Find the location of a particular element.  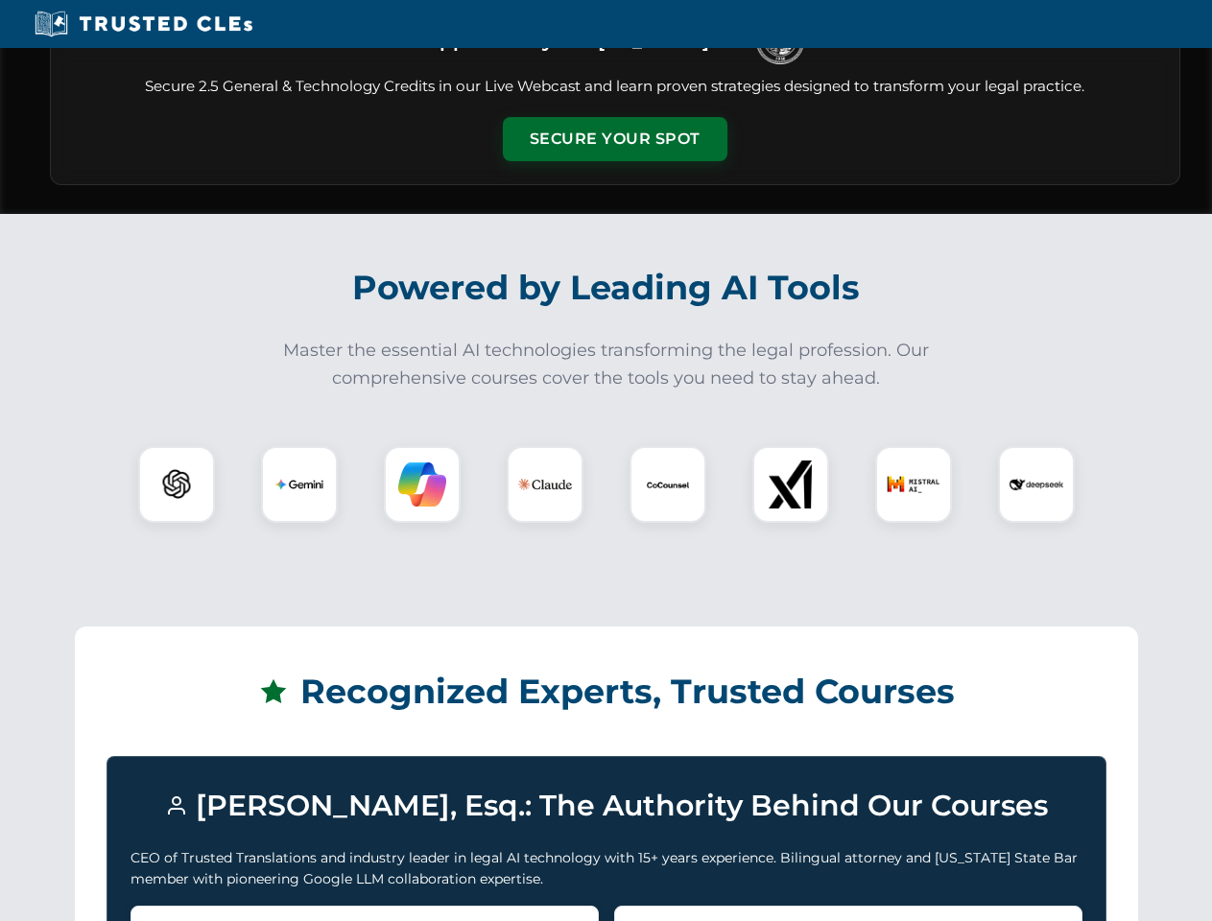

h2: Powered by Leading AI Tools is located at coordinates (607, 288).